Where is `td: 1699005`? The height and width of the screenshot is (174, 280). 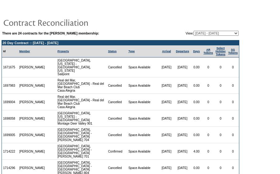 td: 1699005 is located at coordinates (10, 135).